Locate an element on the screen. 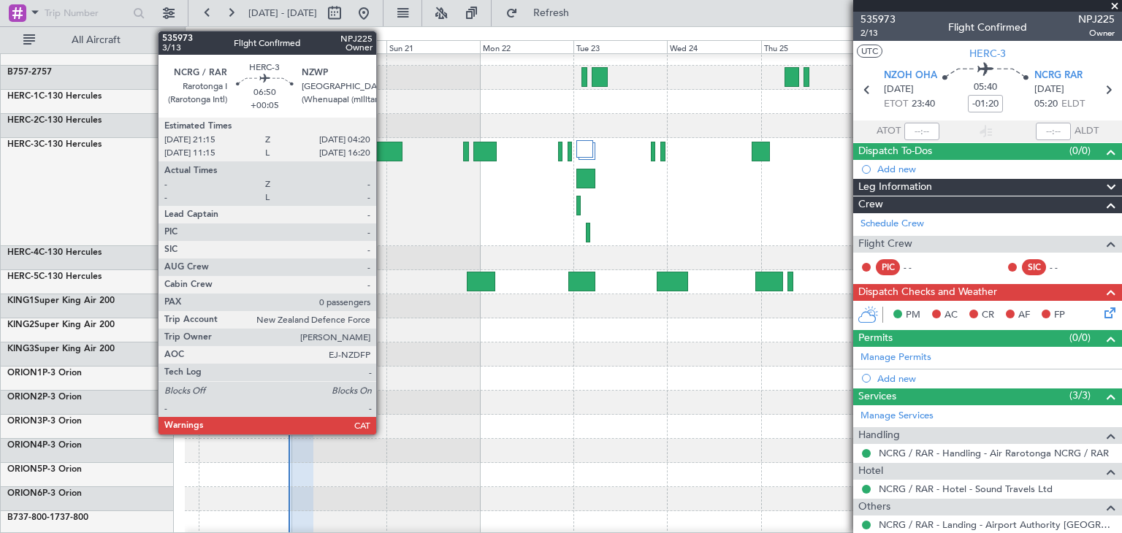 This screenshot has width=1122, height=533. a: NCRG / RAR - Hotel - Sound Travels Ltd is located at coordinates (966, 489).